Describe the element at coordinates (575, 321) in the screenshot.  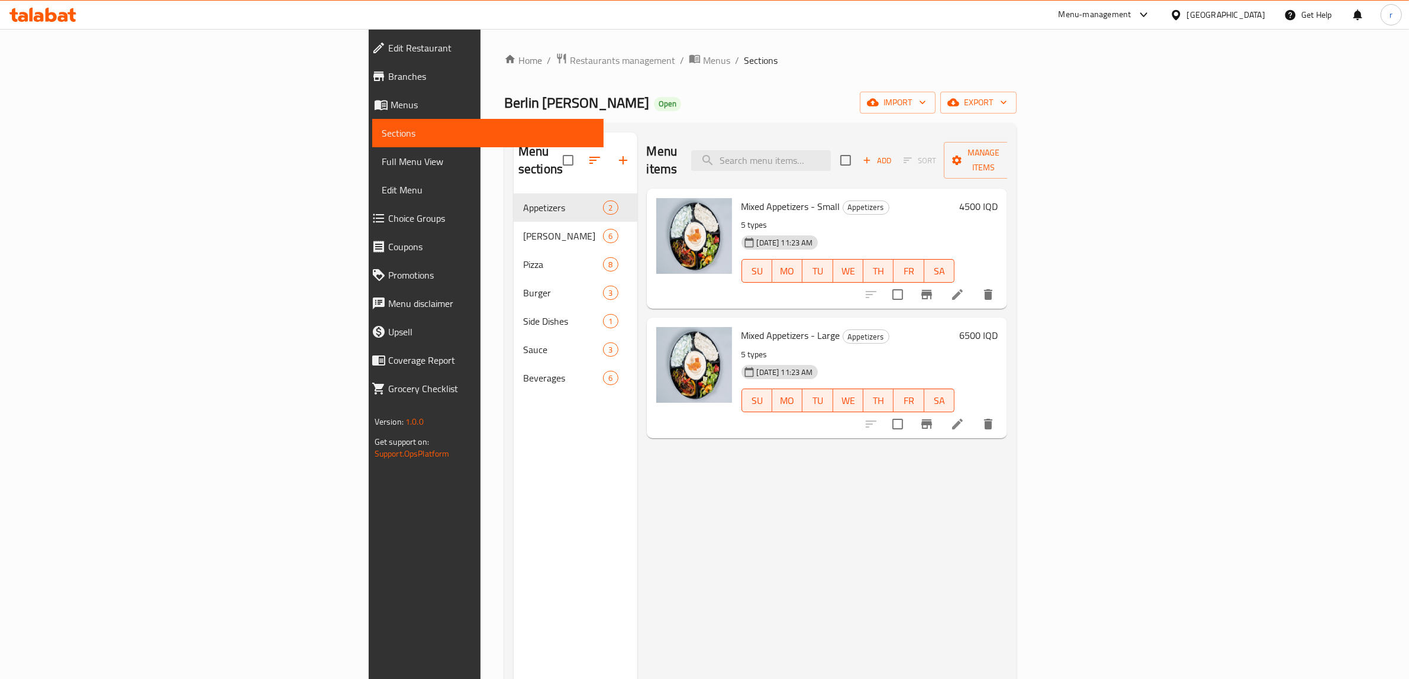
I see `div: Side Dishes1` at that location.